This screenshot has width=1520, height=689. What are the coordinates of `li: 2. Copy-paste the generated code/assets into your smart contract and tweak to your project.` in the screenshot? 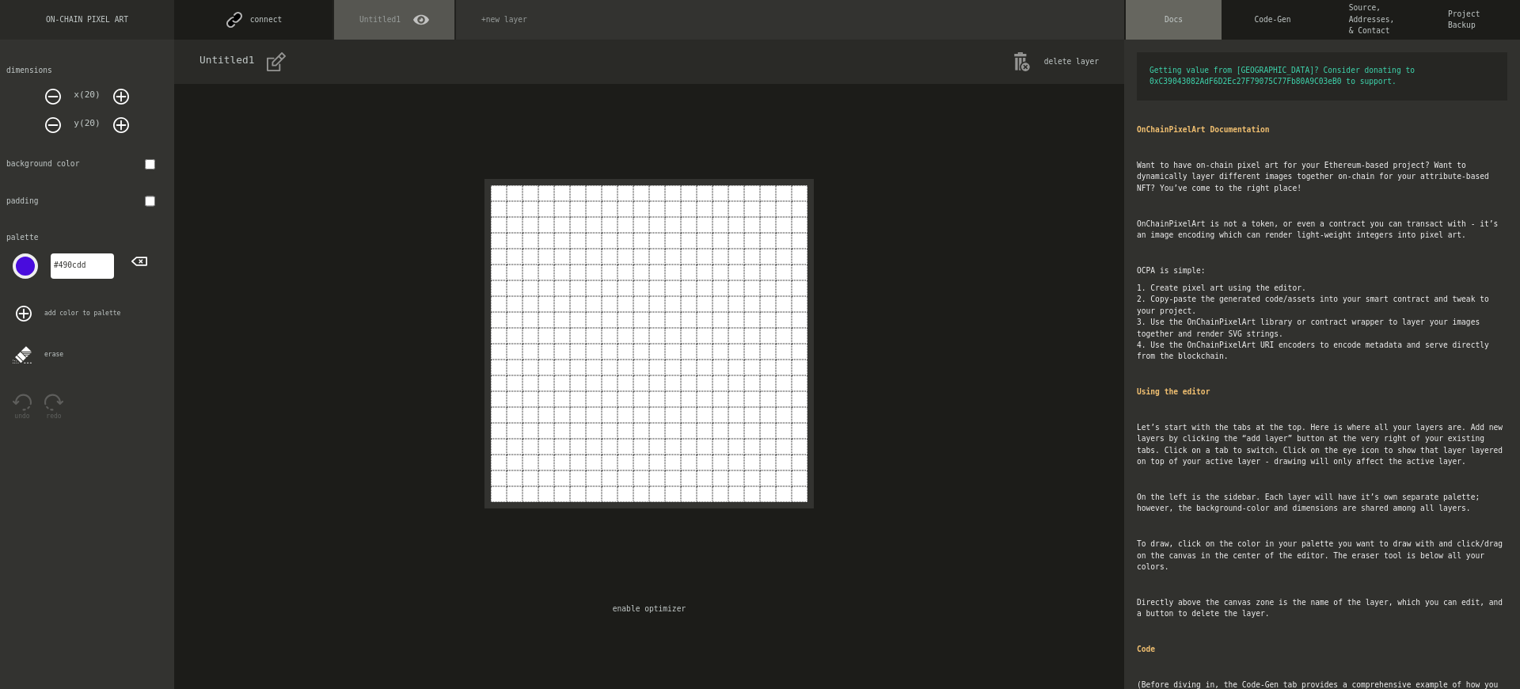 It's located at (1322, 305).